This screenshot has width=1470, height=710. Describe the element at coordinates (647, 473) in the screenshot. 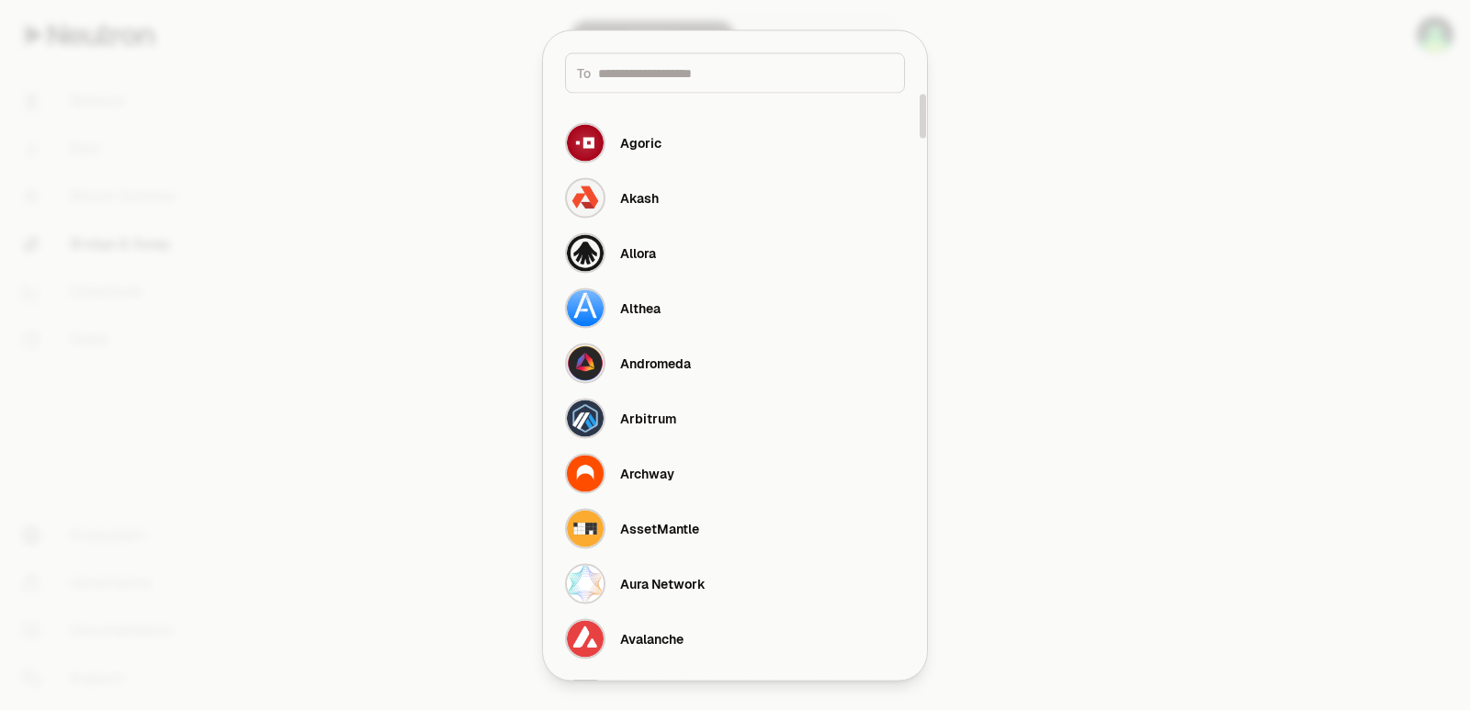

I see `div: Archway` at that location.